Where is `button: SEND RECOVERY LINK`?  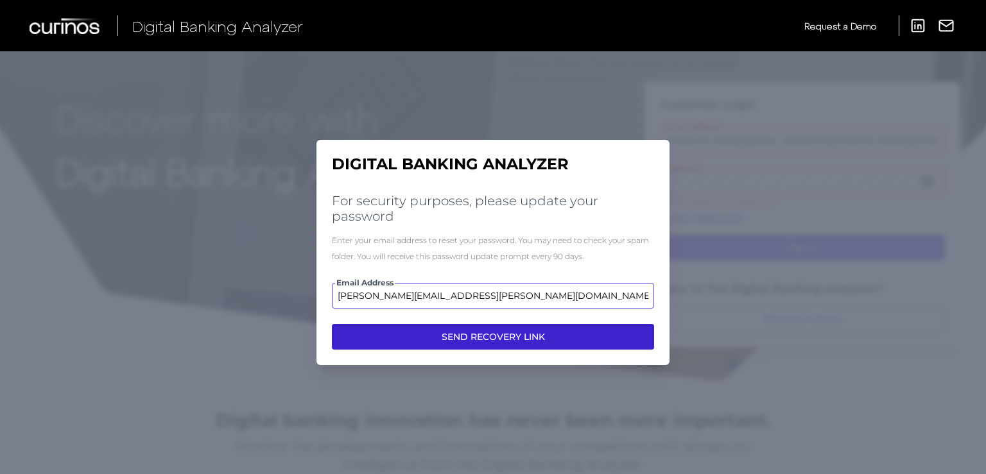
button: SEND RECOVERY LINK is located at coordinates (493, 337).